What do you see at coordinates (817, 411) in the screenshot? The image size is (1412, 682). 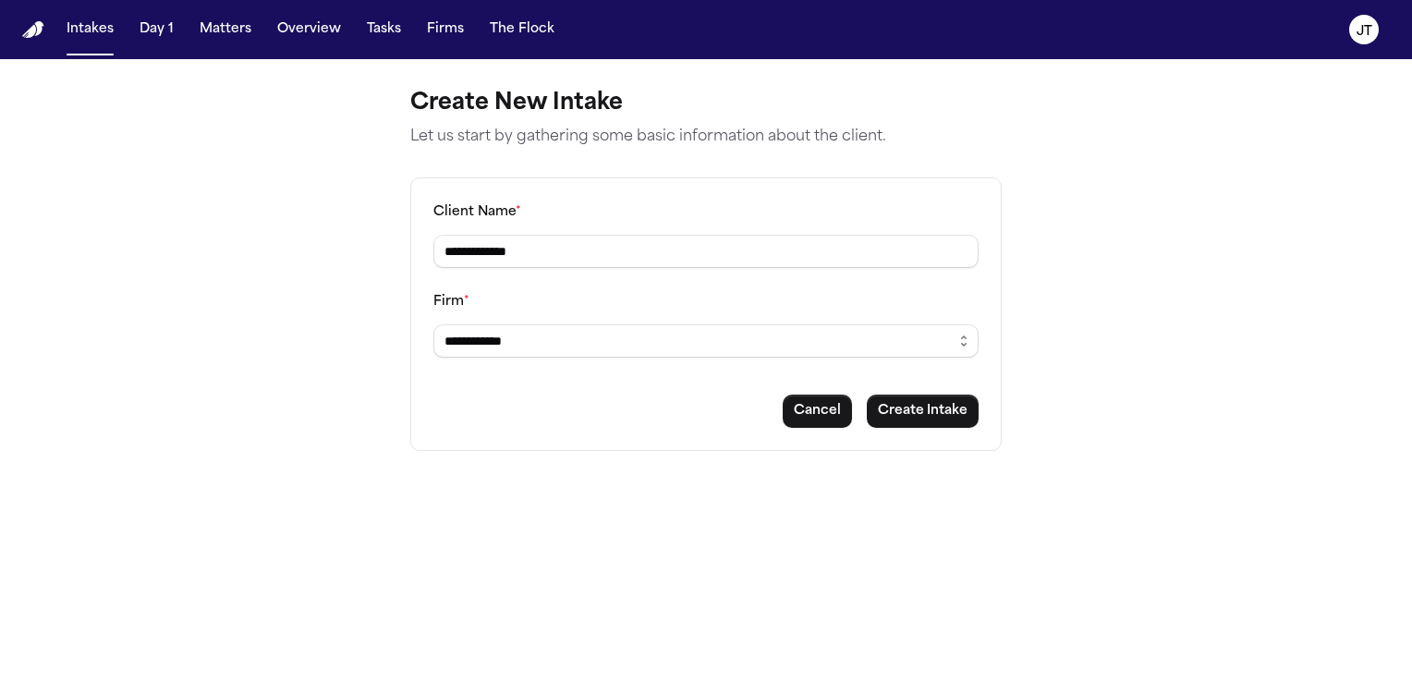 I see `button: Cancel intake creation` at bounding box center [817, 411].